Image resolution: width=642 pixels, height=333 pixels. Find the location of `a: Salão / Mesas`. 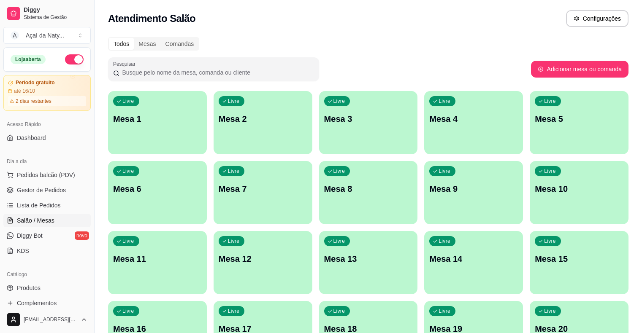

a: Salão / Mesas is located at coordinates (47, 221).